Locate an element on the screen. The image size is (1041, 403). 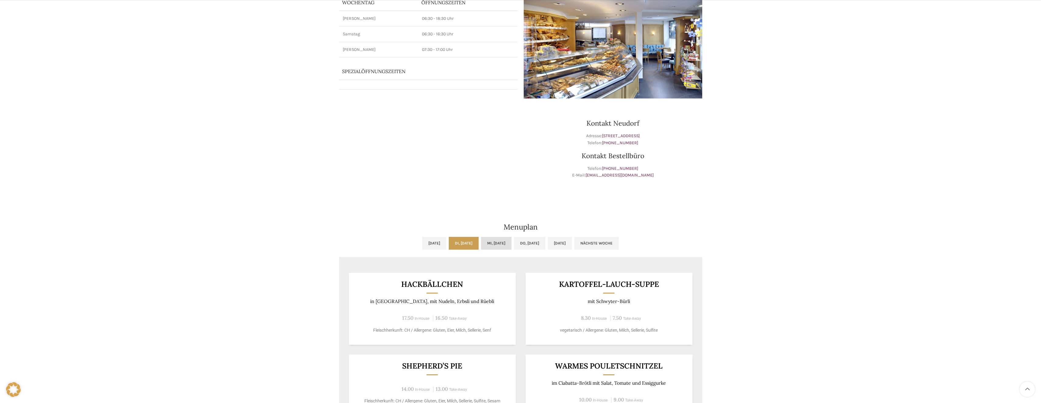
span: 8.30 is located at coordinates (586, 318).